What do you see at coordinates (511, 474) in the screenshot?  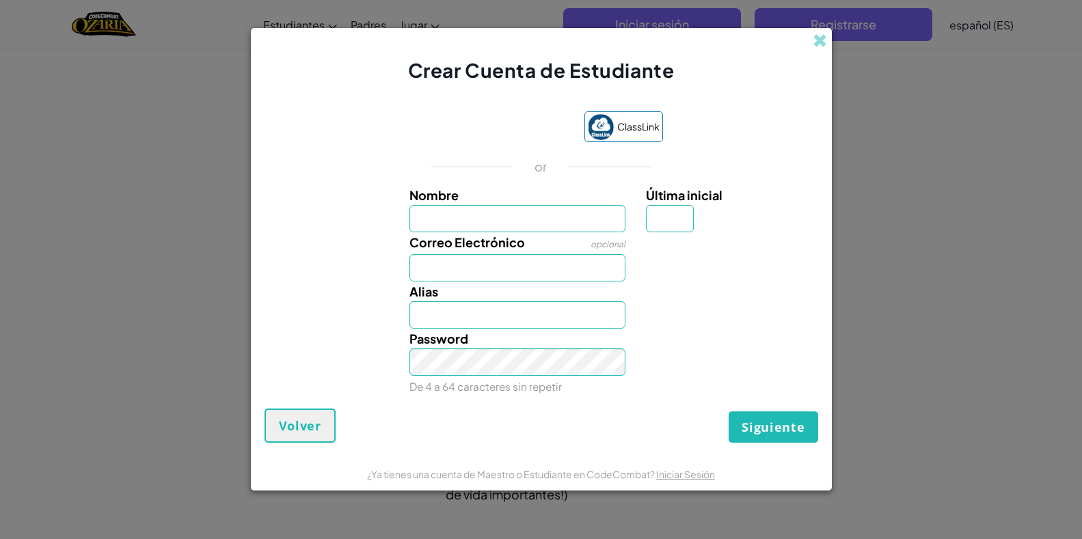 I see `span: ¿Ya tienes una cuenta de Maestro o Estudiante en CodeCombat?` at bounding box center [511, 474].